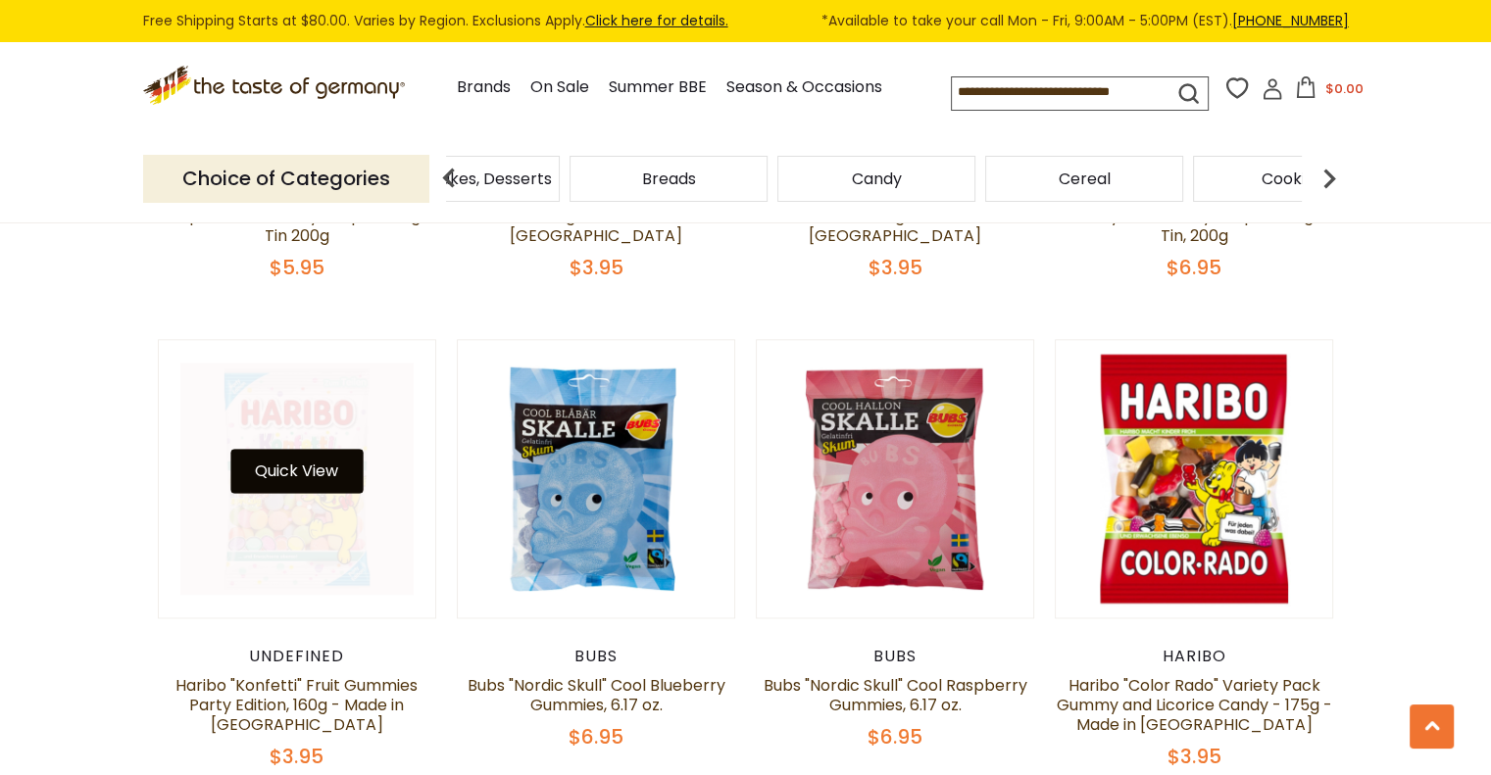 The width and height of the screenshot is (1491, 775). What do you see at coordinates (297, 478) in the screenshot?
I see `img: Haribo "Konfetti" Fruit Gummies Party Edition, 160g - Made in Germany` at bounding box center [297, 478].